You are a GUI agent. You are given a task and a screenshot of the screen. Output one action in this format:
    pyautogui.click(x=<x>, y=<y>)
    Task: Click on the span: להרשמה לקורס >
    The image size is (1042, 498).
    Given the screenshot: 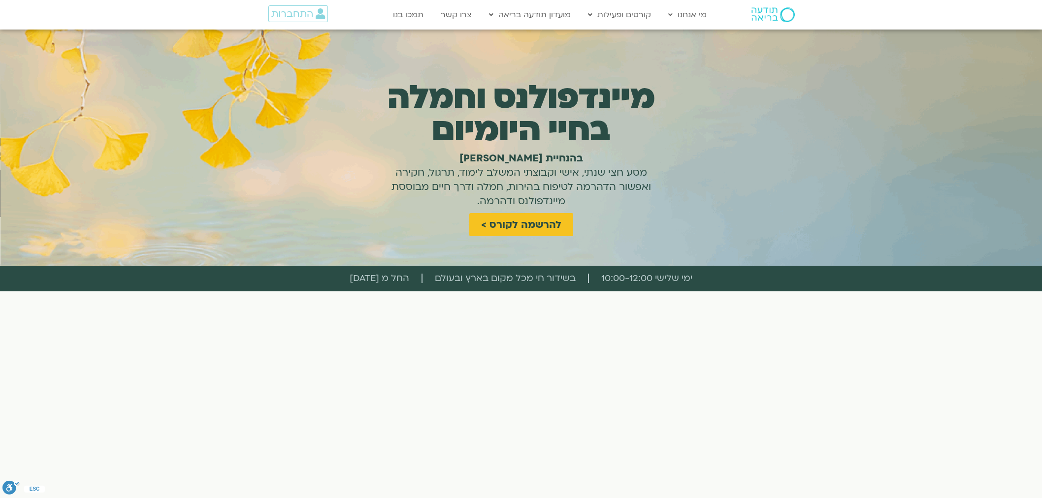 What is the action you would take?
    pyautogui.click(x=521, y=224)
    